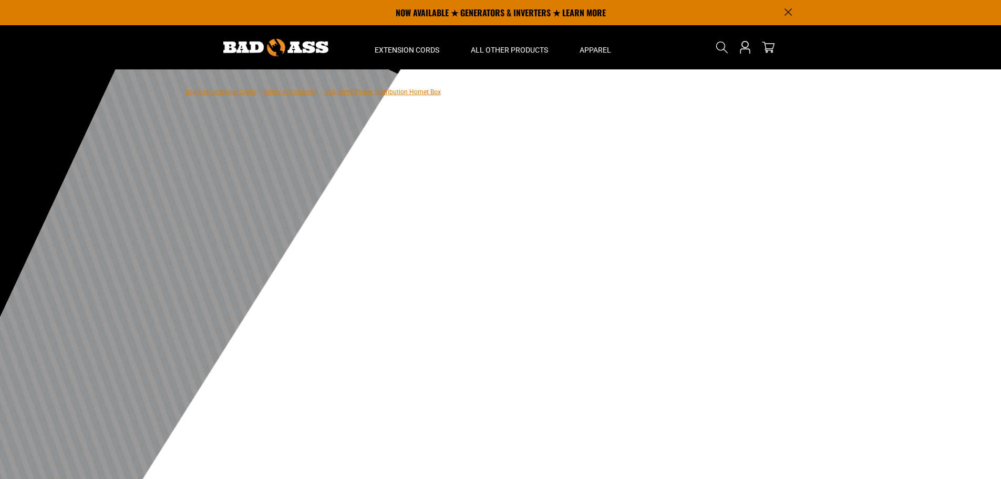 This screenshot has height=479, width=1001. Describe the element at coordinates (407, 50) in the screenshot. I see `span: Extension Cords` at that location.